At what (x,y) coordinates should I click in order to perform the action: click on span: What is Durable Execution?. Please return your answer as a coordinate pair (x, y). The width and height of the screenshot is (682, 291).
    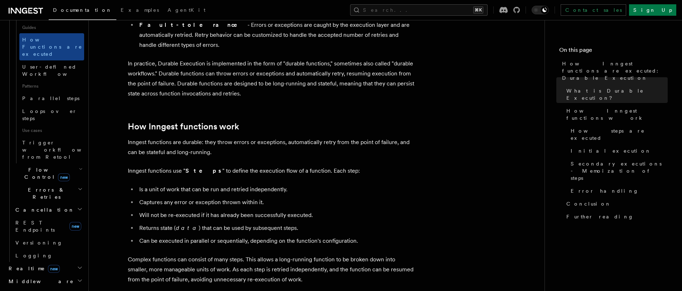
    Looking at the image, I should click on (617, 94).